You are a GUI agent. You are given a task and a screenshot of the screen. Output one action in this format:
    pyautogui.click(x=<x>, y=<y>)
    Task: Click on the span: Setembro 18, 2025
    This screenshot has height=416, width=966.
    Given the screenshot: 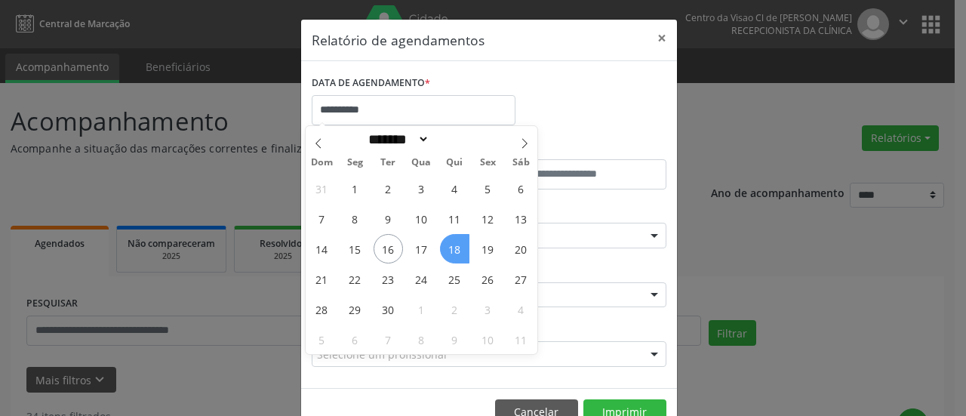 What is the action you would take?
    pyautogui.click(x=454, y=248)
    